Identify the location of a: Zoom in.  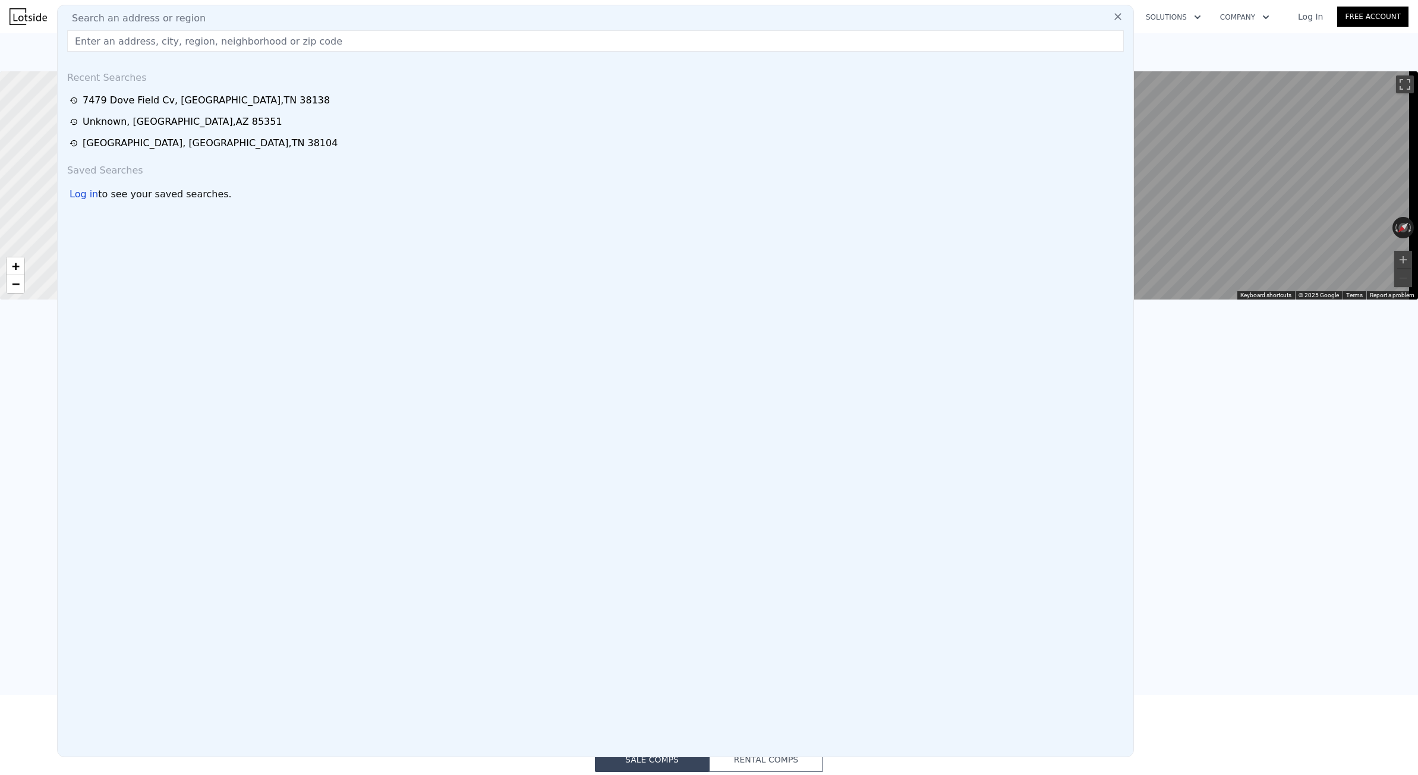
(15, 266).